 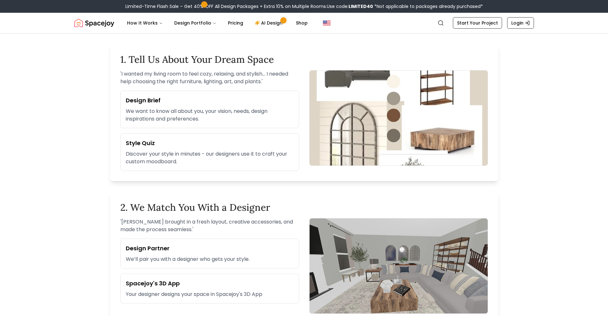 What do you see at coordinates (94, 23) in the screenshot?
I see `a: Spacejoy` at bounding box center [94, 23].